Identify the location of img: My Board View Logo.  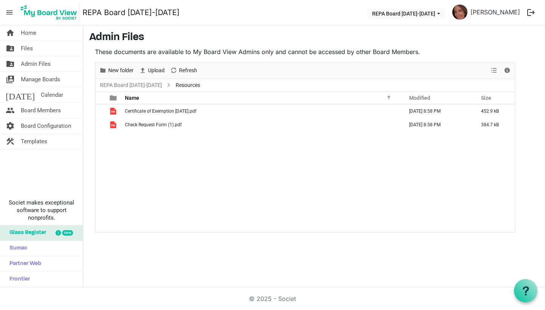
(49, 12).